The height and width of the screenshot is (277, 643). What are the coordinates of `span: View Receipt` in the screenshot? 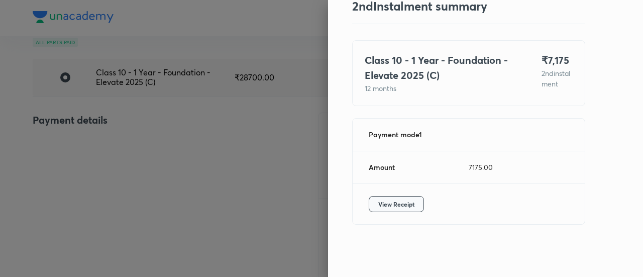 It's located at (396, 204).